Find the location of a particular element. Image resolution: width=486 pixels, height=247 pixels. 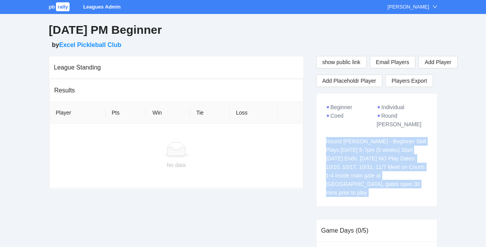

span: Add Player is located at coordinates (438, 62).